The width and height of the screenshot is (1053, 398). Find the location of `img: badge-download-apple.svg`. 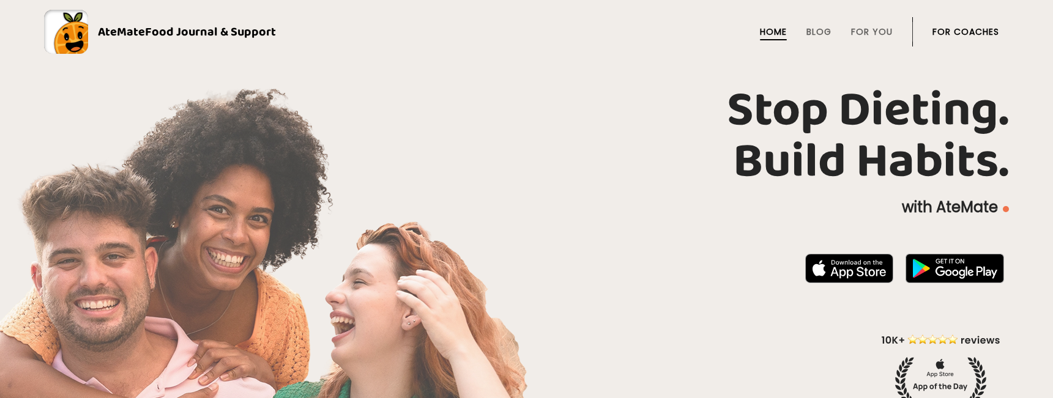

img: badge-download-apple.svg is located at coordinates (850, 269).